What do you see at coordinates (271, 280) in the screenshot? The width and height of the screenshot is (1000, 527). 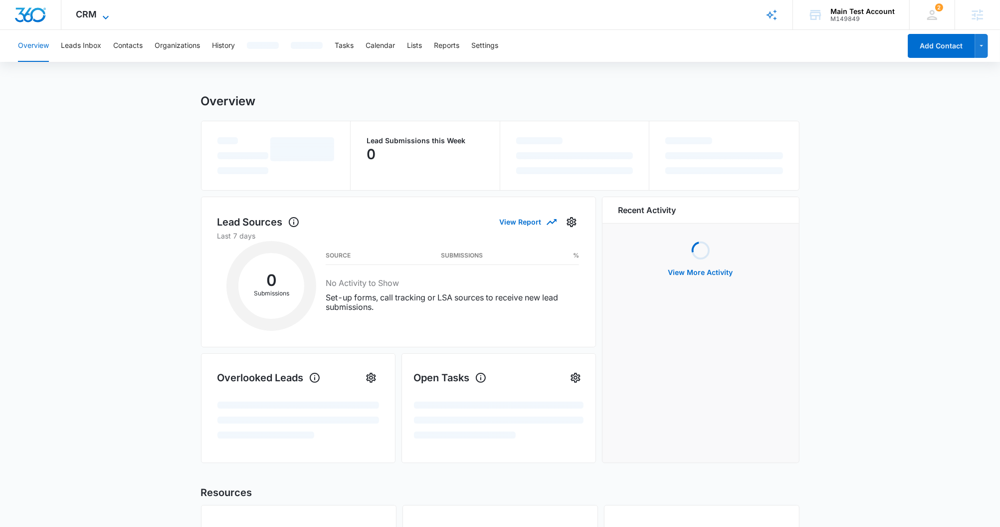 I see `h2: 0` at bounding box center [271, 280].